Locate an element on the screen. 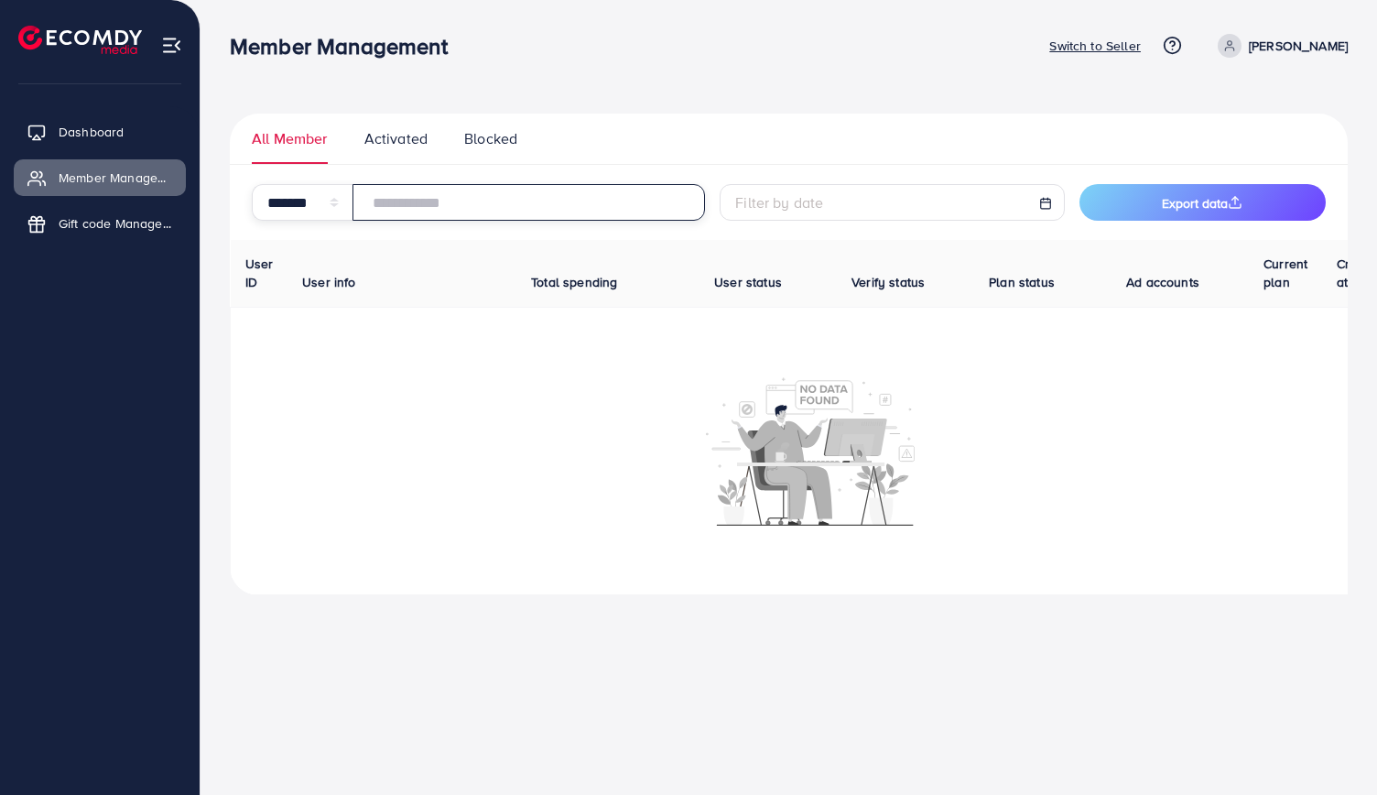 The image size is (1377, 795). span: User info is located at coordinates (329, 282).